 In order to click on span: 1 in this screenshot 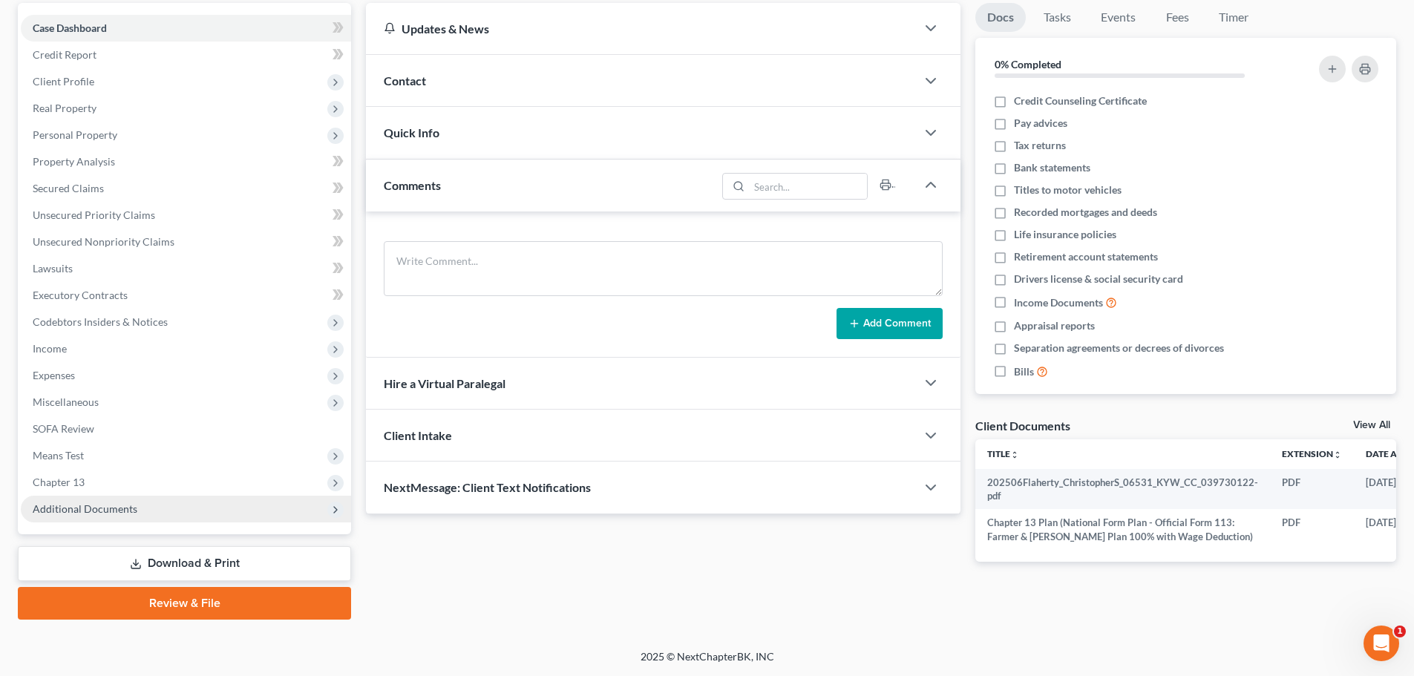, I will do `click(1400, 632)`.